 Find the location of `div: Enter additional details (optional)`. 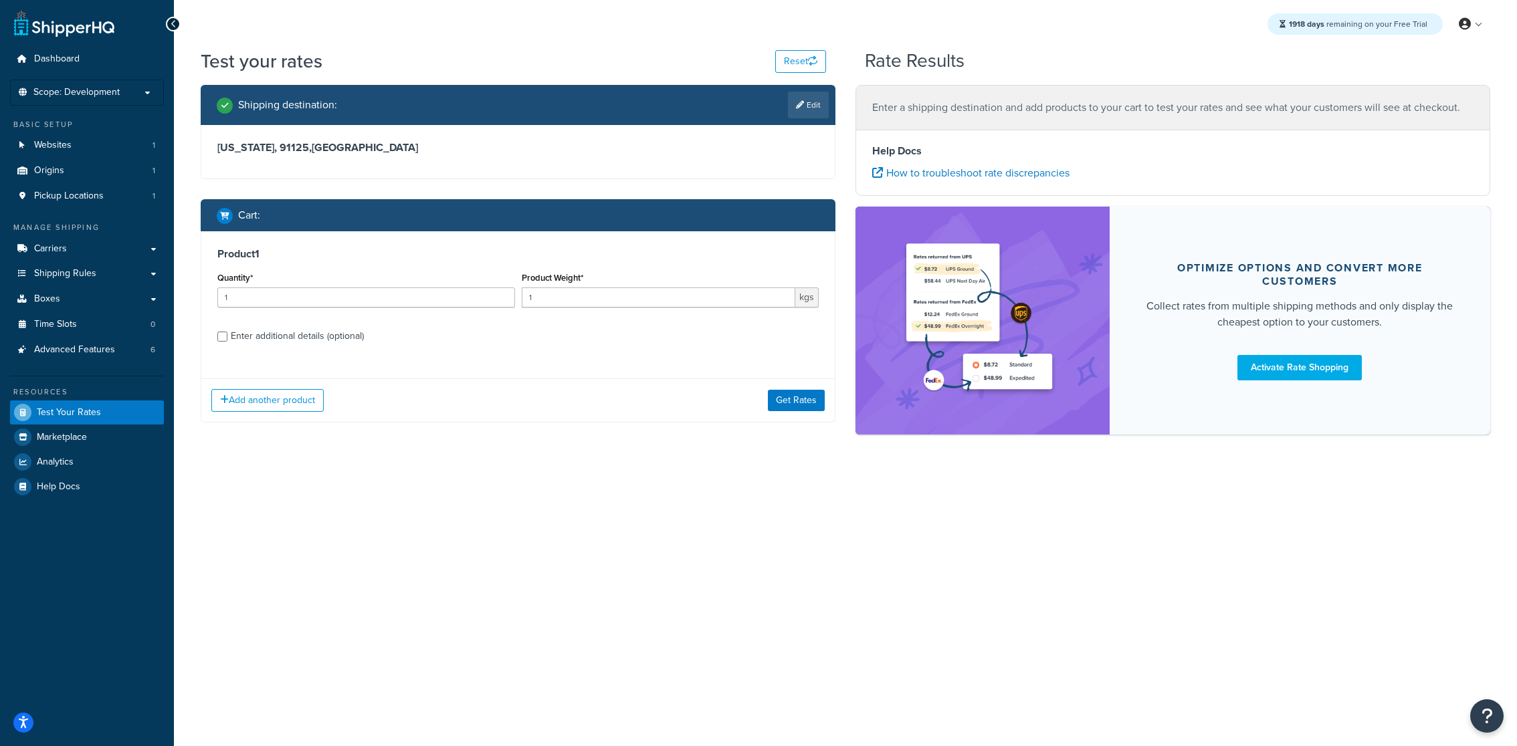

div: Enter additional details (optional) is located at coordinates (297, 336).